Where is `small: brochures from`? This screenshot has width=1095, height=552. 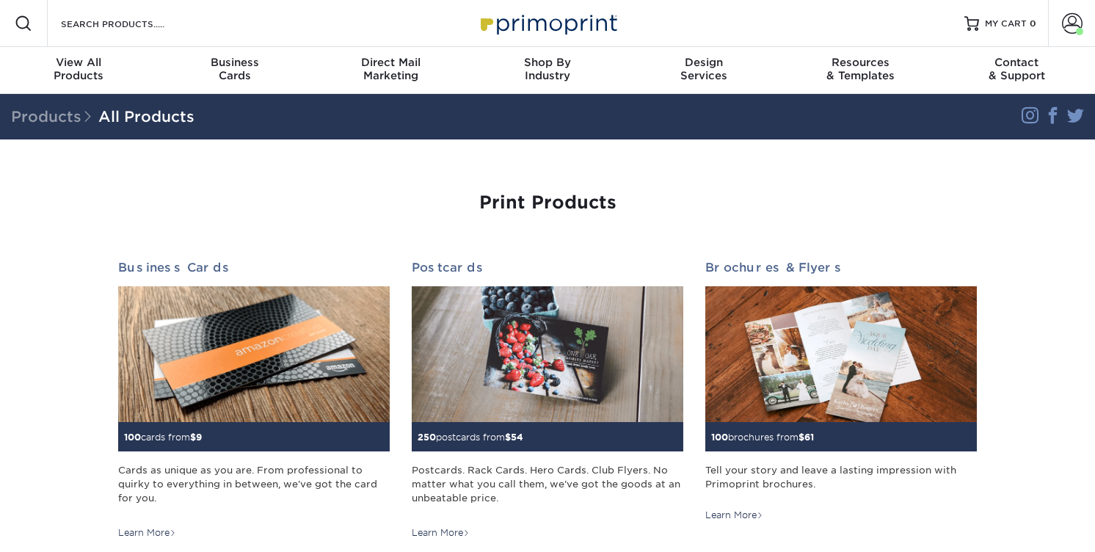 small: brochures from is located at coordinates (763, 437).